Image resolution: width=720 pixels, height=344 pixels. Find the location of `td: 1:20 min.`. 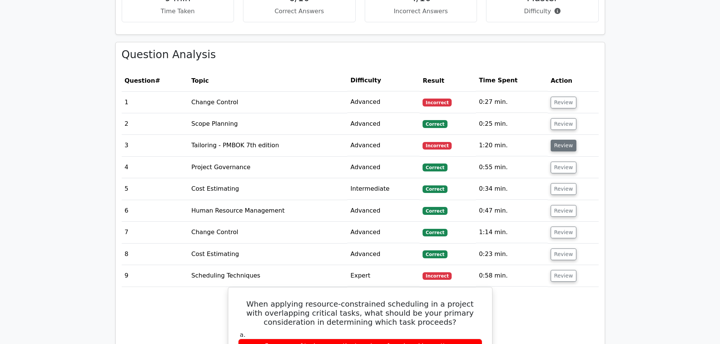

td: 1:20 min. is located at coordinates (512, 146).